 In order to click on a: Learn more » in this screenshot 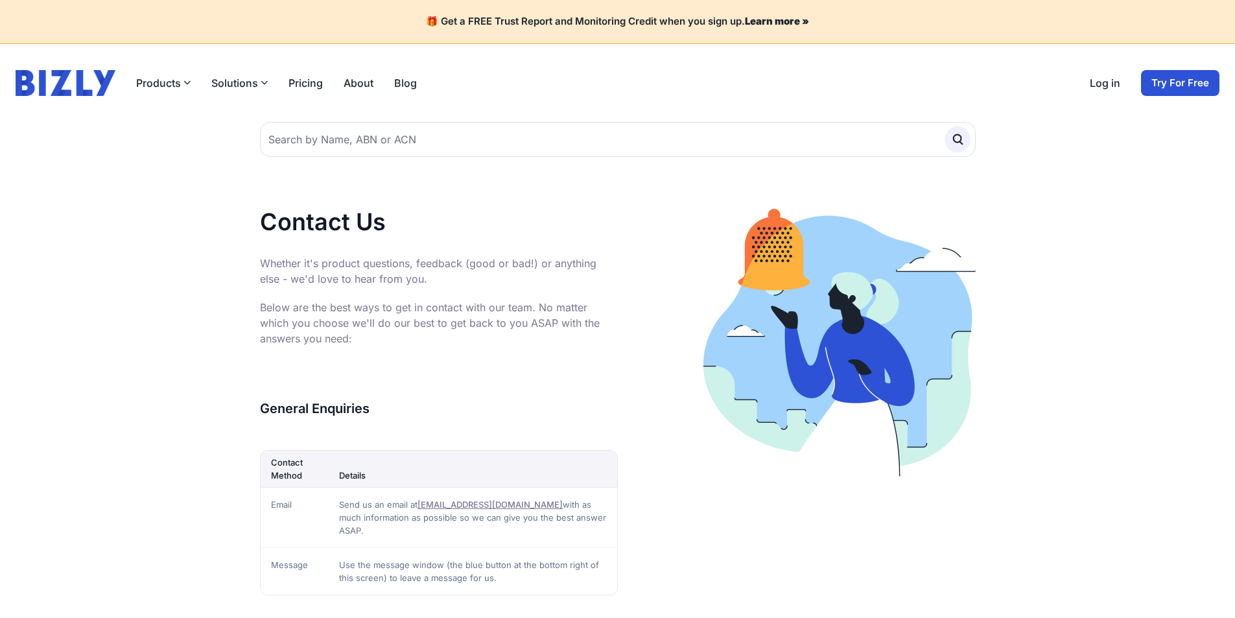, I will do `click(776, 21)`.